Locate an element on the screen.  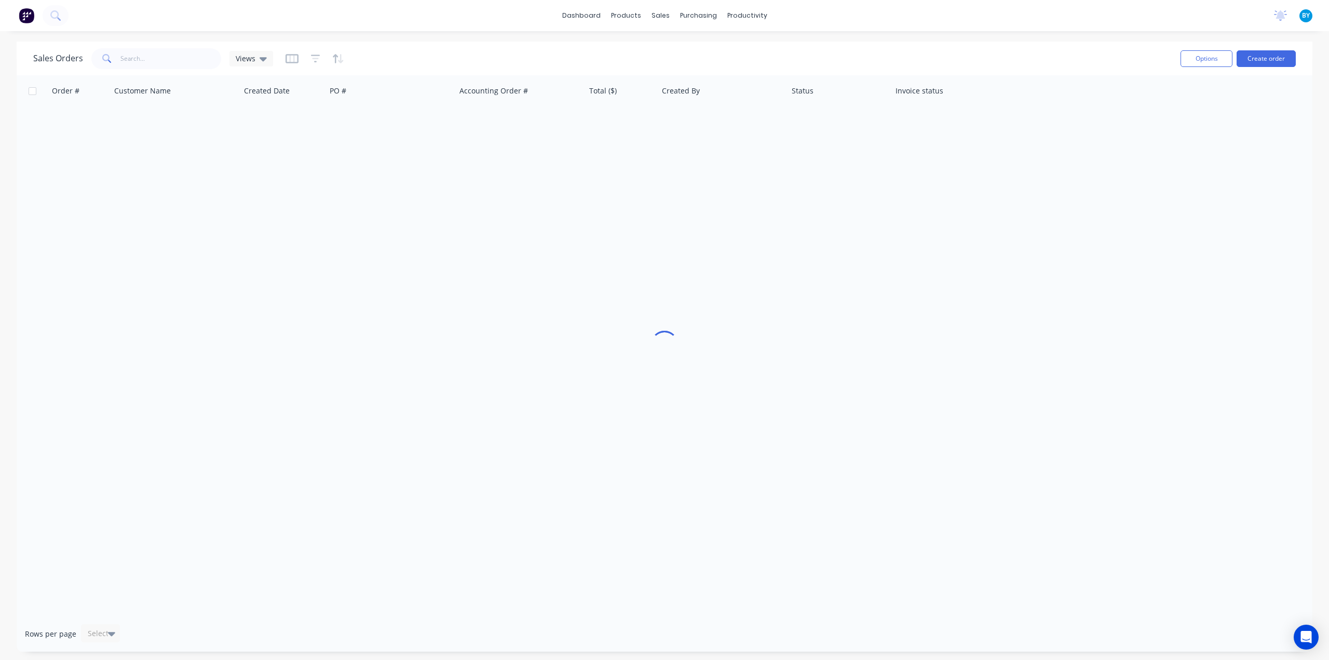
input: Search... is located at coordinates (171, 59).